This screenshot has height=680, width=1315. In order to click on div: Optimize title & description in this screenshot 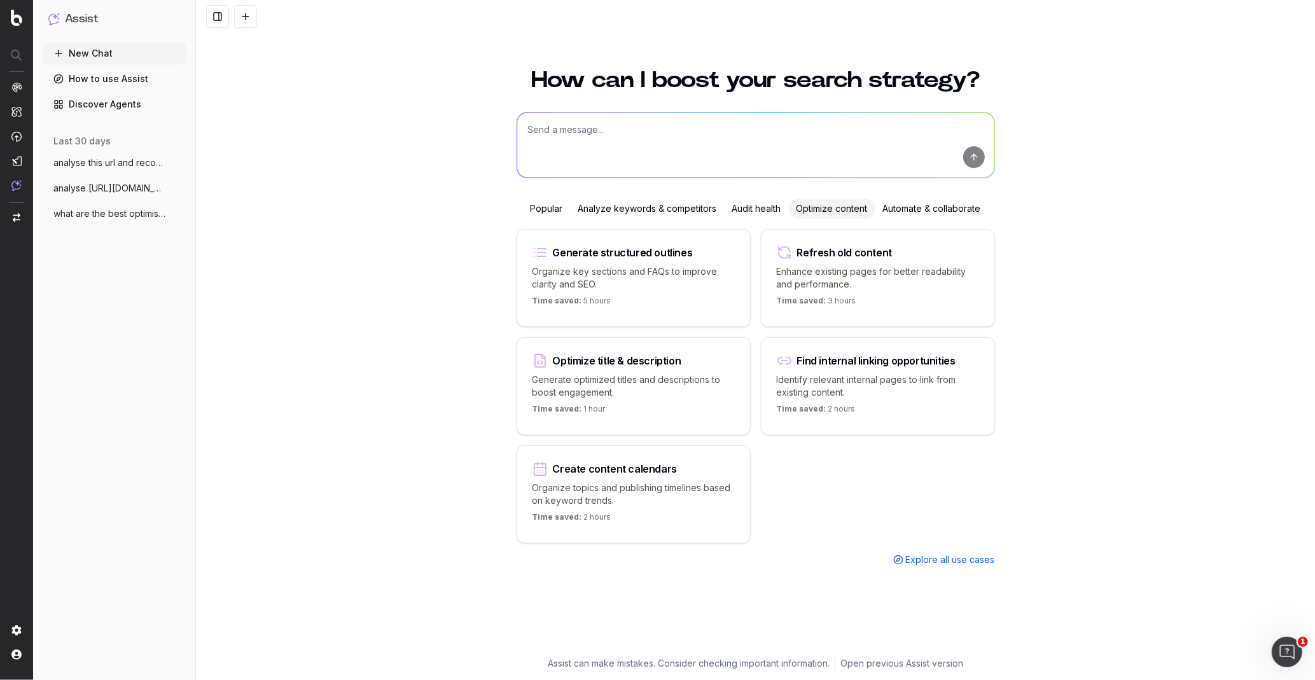, I will do `click(617, 361)`.